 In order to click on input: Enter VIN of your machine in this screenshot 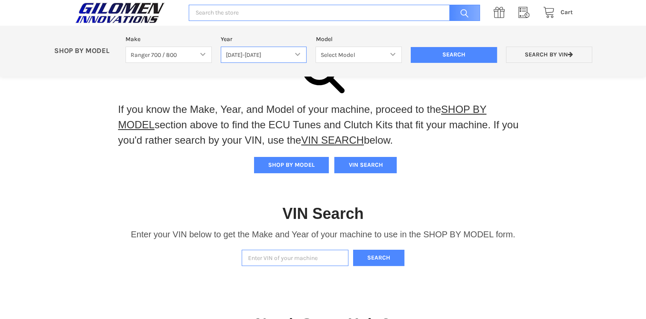, I will do `click(295, 258)`.